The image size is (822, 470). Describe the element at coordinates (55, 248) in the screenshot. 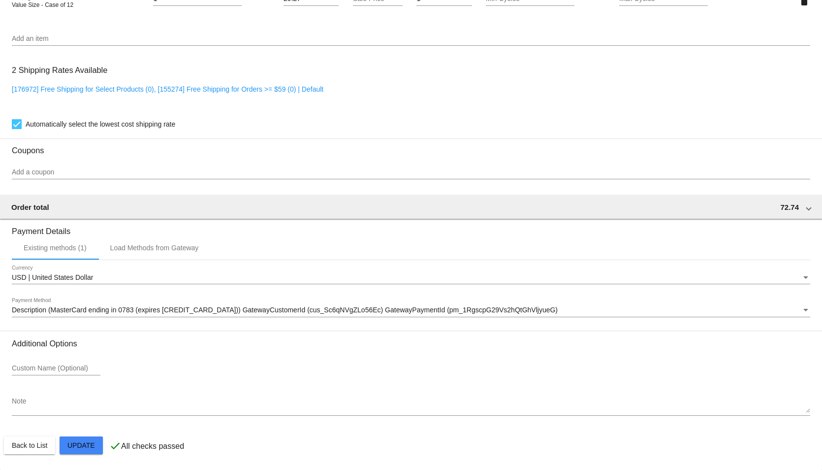

I see `div: Existing methods (1)` at that location.